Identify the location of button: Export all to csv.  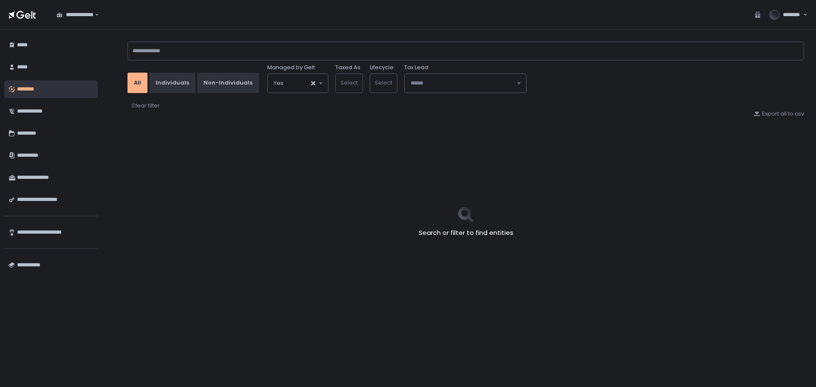
(778, 114).